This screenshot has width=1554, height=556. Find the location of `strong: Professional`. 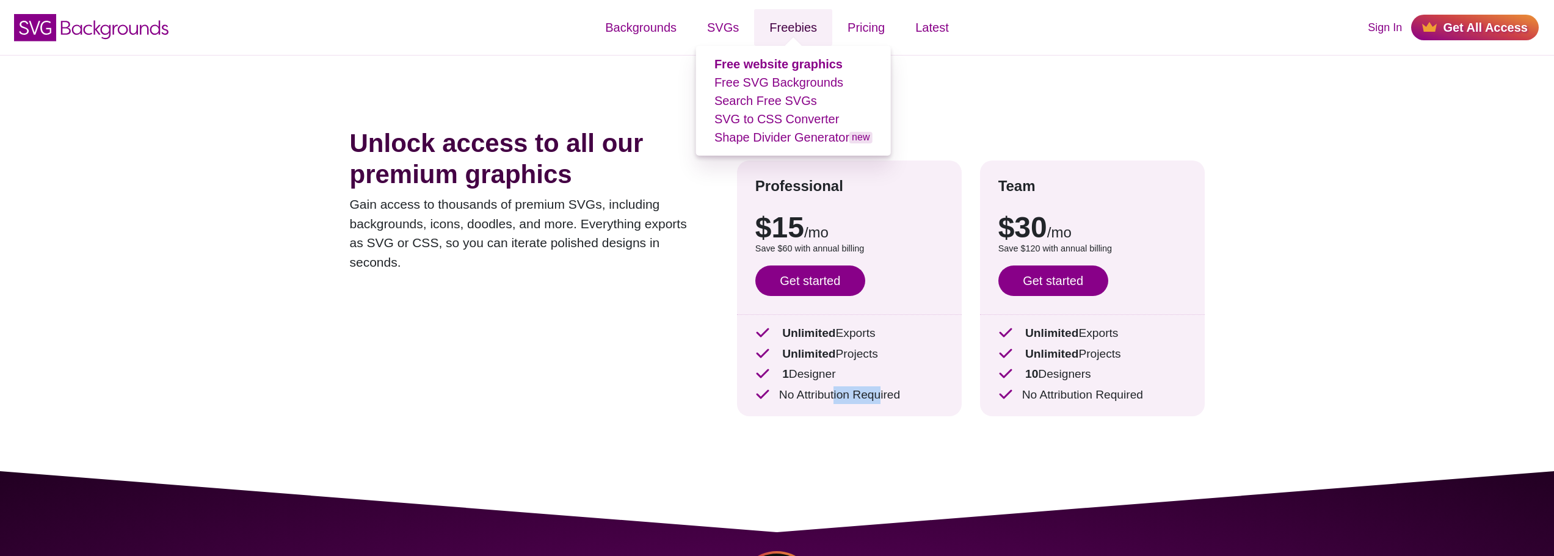

strong: Professional is located at coordinates (799, 186).